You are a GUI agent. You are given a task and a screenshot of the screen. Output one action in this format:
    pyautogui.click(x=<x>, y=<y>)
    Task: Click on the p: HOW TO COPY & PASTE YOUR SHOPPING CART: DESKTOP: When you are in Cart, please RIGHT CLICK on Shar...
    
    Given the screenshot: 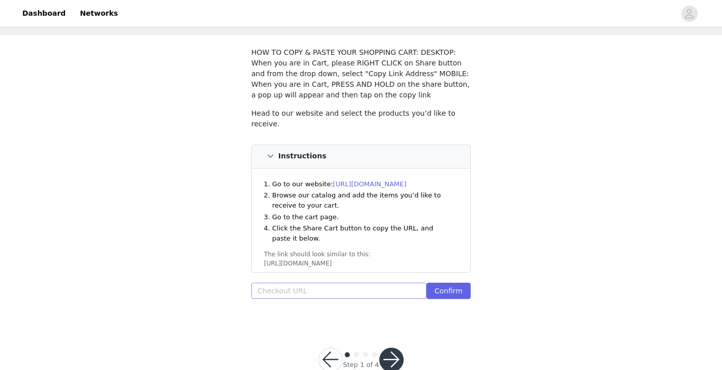 What is the action you would take?
    pyautogui.click(x=361, y=74)
    